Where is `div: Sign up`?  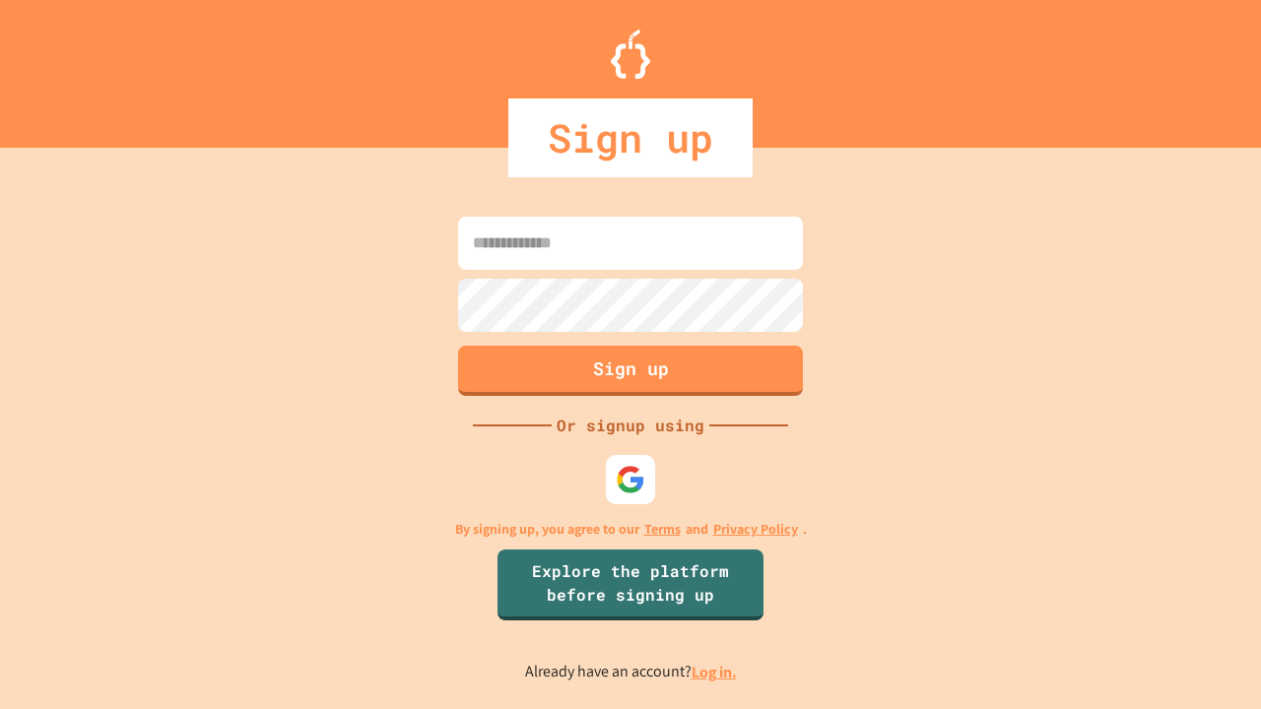 div: Sign up is located at coordinates (631, 138).